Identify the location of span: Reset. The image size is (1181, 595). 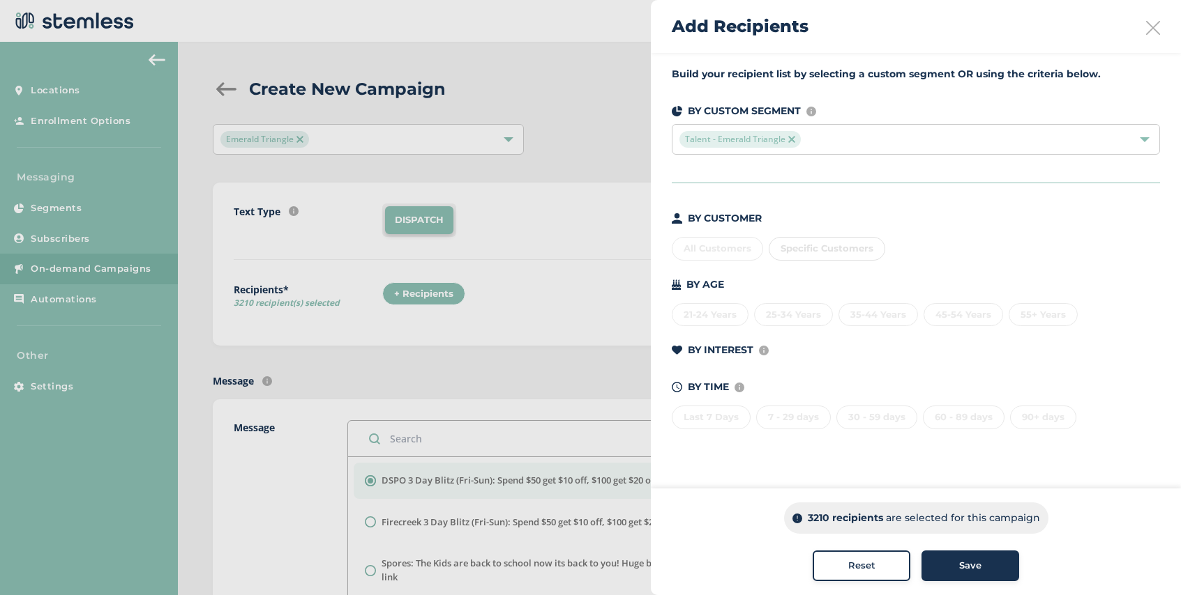
(861, 566).